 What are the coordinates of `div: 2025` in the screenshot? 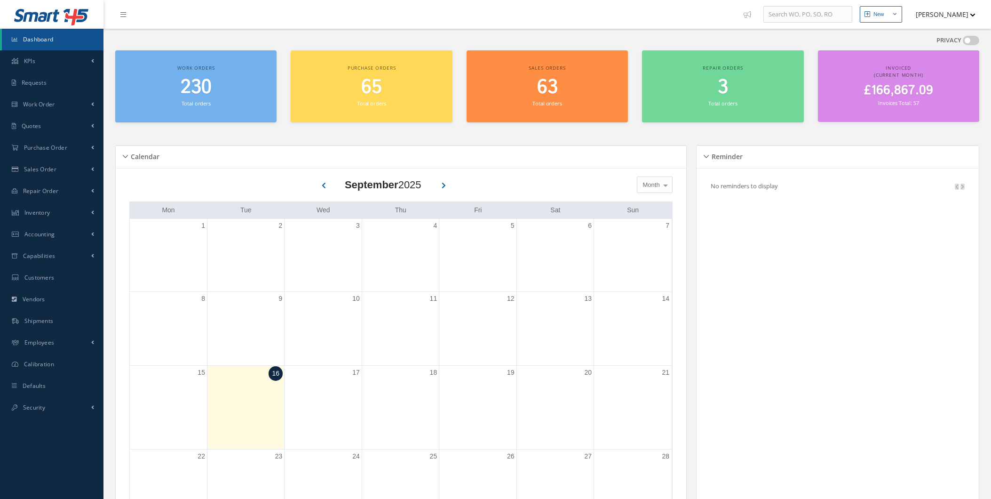 It's located at (383, 184).